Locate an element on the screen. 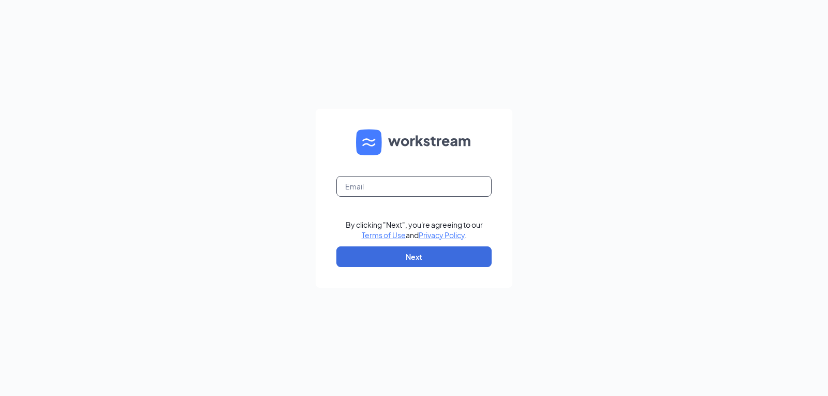 The image size is (828, 396). a: Terms of Use is located at coordinates (383, 235).